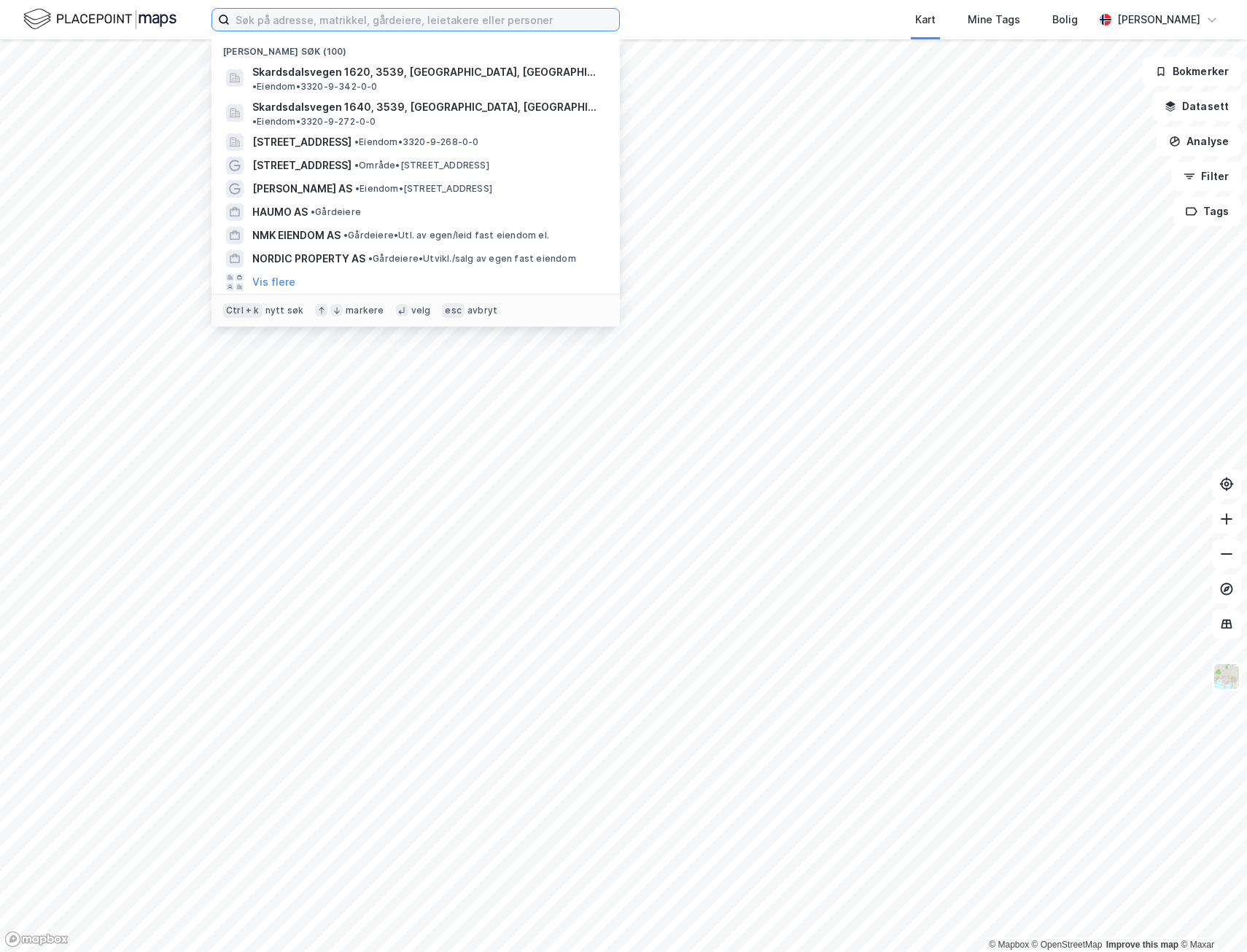  What do you see at coordinates (243, 311) in the screenshot?
I see `div: Ctrl + k` at bounding box center [243, 311].